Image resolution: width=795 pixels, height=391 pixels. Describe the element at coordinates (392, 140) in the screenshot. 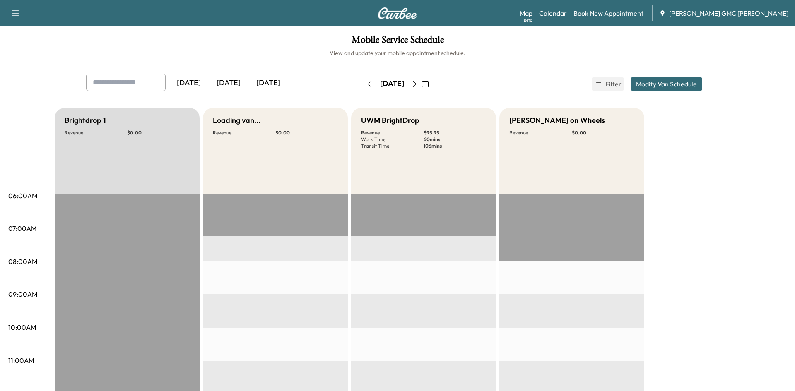

I see `p: Work Time` at that location.